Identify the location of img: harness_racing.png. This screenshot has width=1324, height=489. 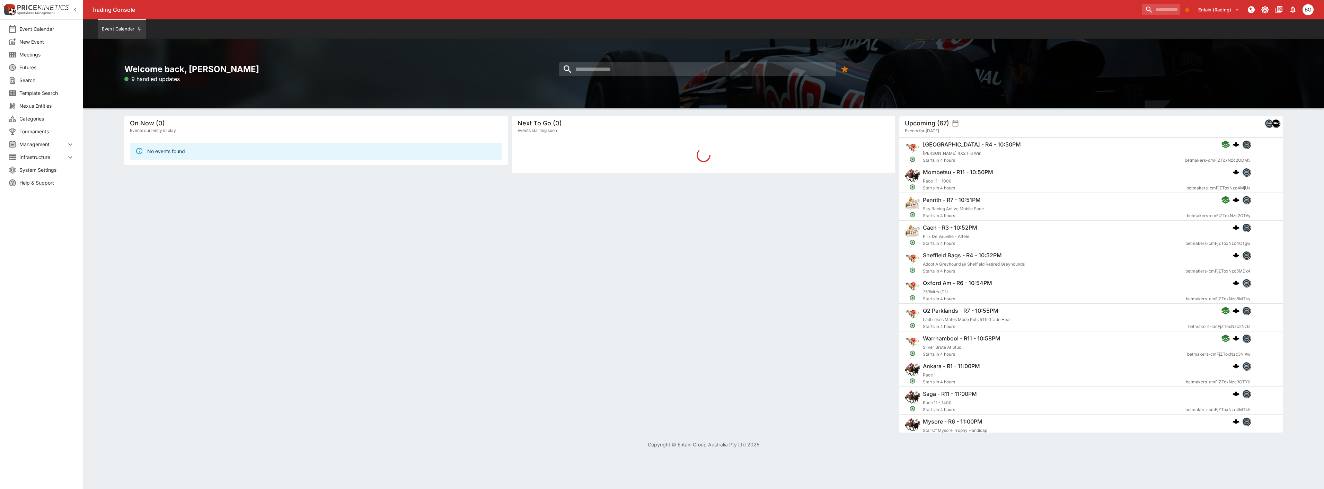
(913, 203).